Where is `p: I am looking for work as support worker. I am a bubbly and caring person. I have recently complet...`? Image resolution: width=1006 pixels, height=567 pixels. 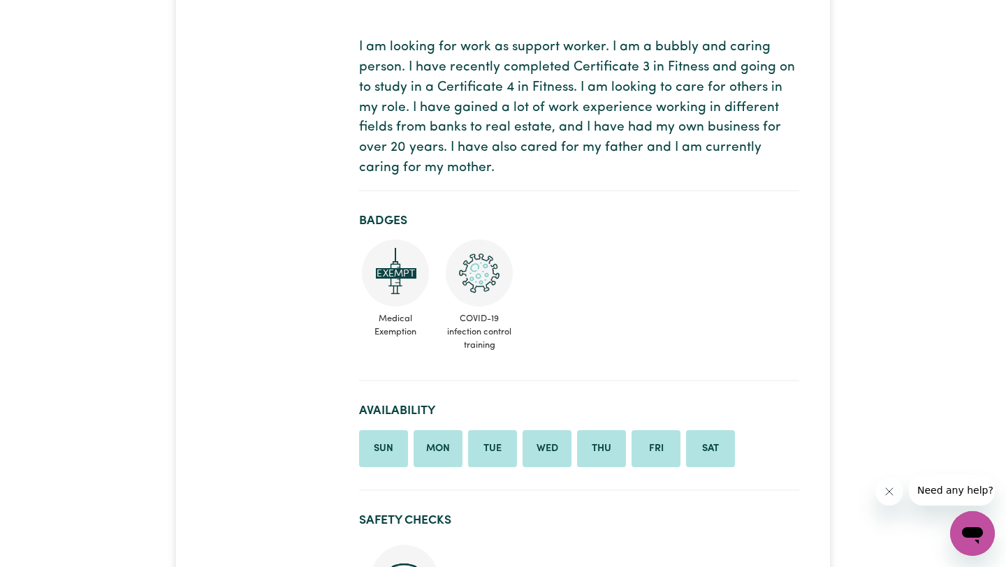 p: I am looking for work as support worker. I am a bubbly and caring person. I have recently complet... is located at coordinates (579, 108).